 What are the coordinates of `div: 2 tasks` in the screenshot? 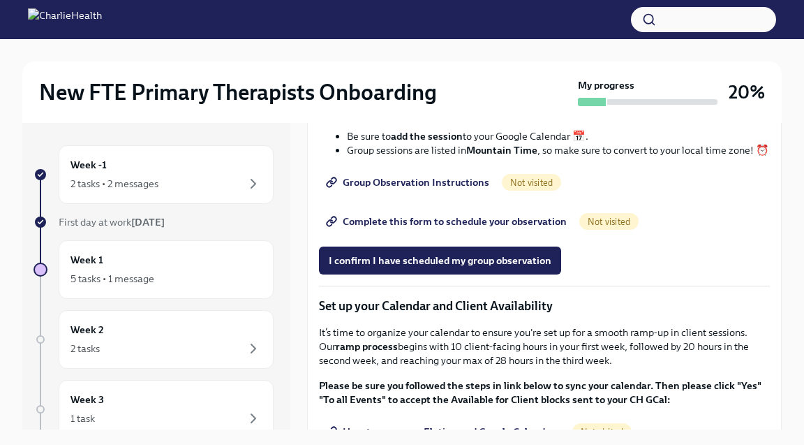 It's located at (85, 348).